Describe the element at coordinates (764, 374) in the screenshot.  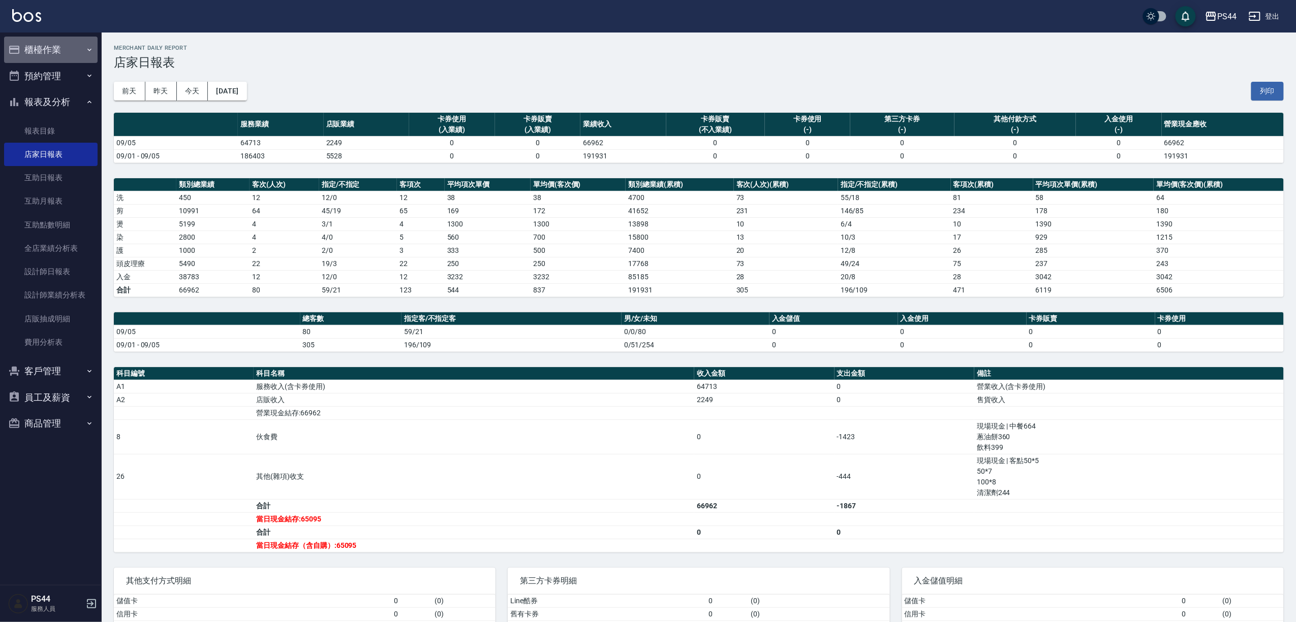
I see `th: 收入金額` at that location.